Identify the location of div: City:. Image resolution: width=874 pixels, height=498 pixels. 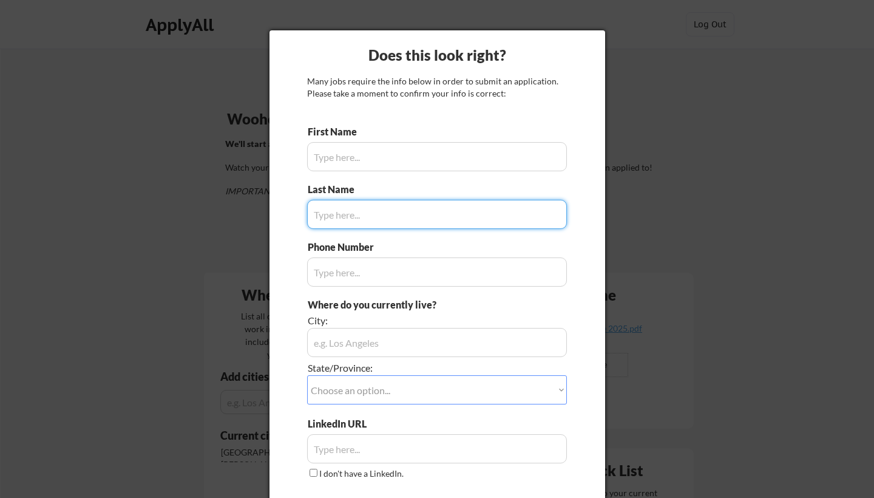
(403, 321).